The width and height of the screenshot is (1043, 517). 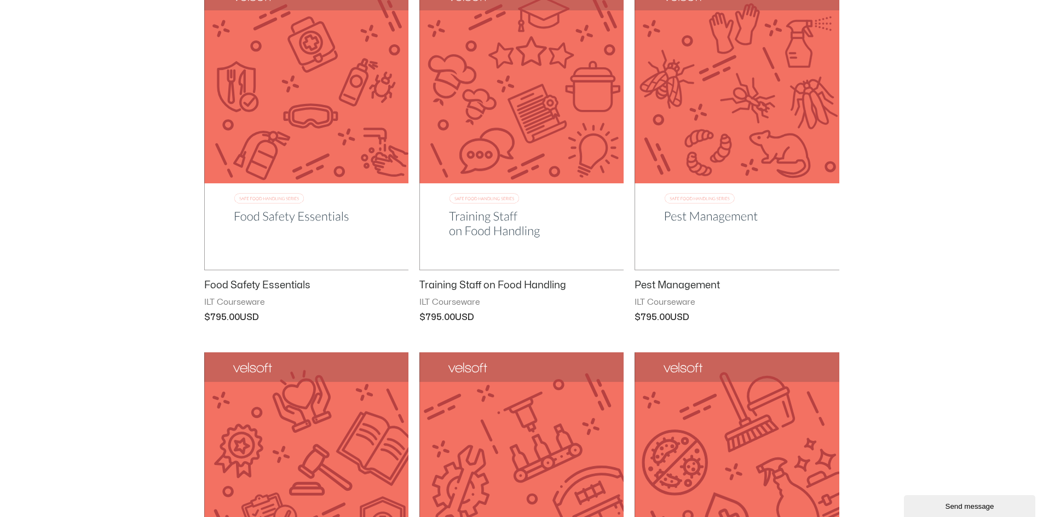 What do you see at coordinates (521, 285) in the screenshot?
I see `h2: Training Staff on Food Handling` at bounding box center [521, 285].